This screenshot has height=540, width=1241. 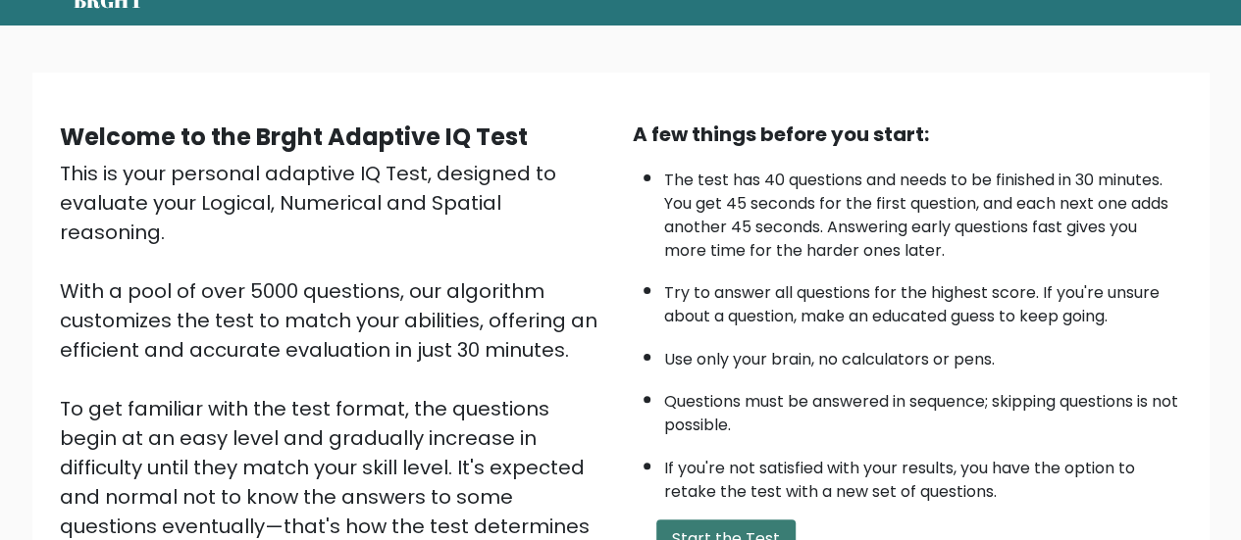 What do you see at coordinates (923, 355) in the screenshot?
I see `li: Use only your brain, no calculators or pens.` at bounding box center [923, 355].